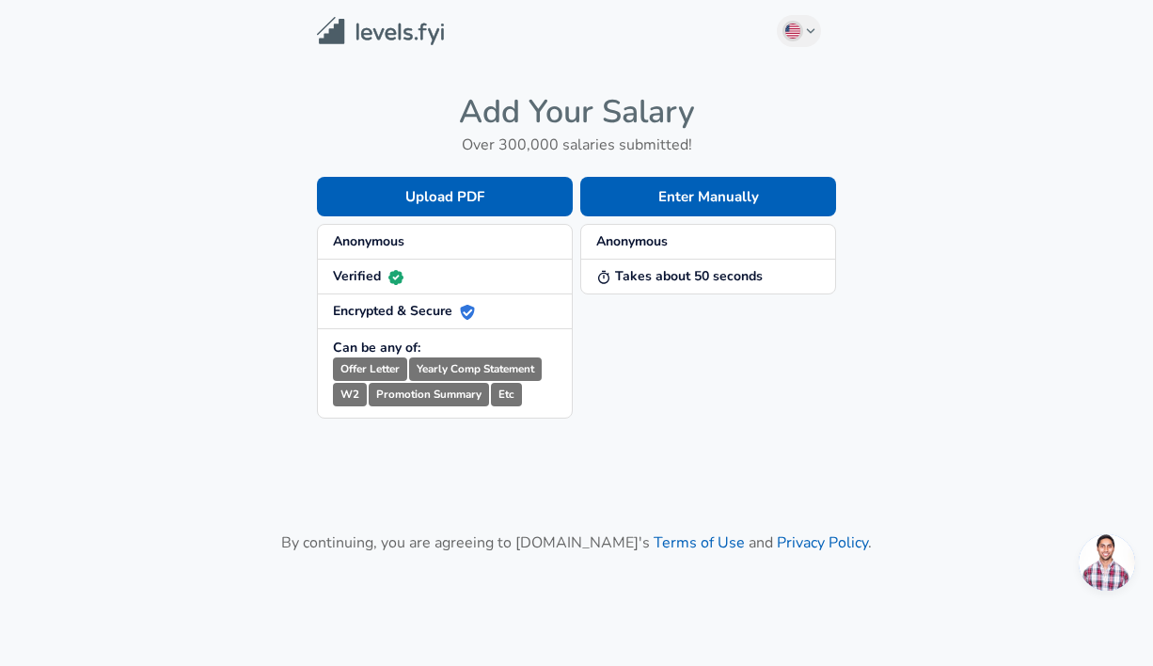 This screenshot has width=1153, height=666. What do you see at coordinates (576, 145) in the screenshot?
I see `h6: Over 300,000 salaries submitted!` at bounding box center [576, 145].